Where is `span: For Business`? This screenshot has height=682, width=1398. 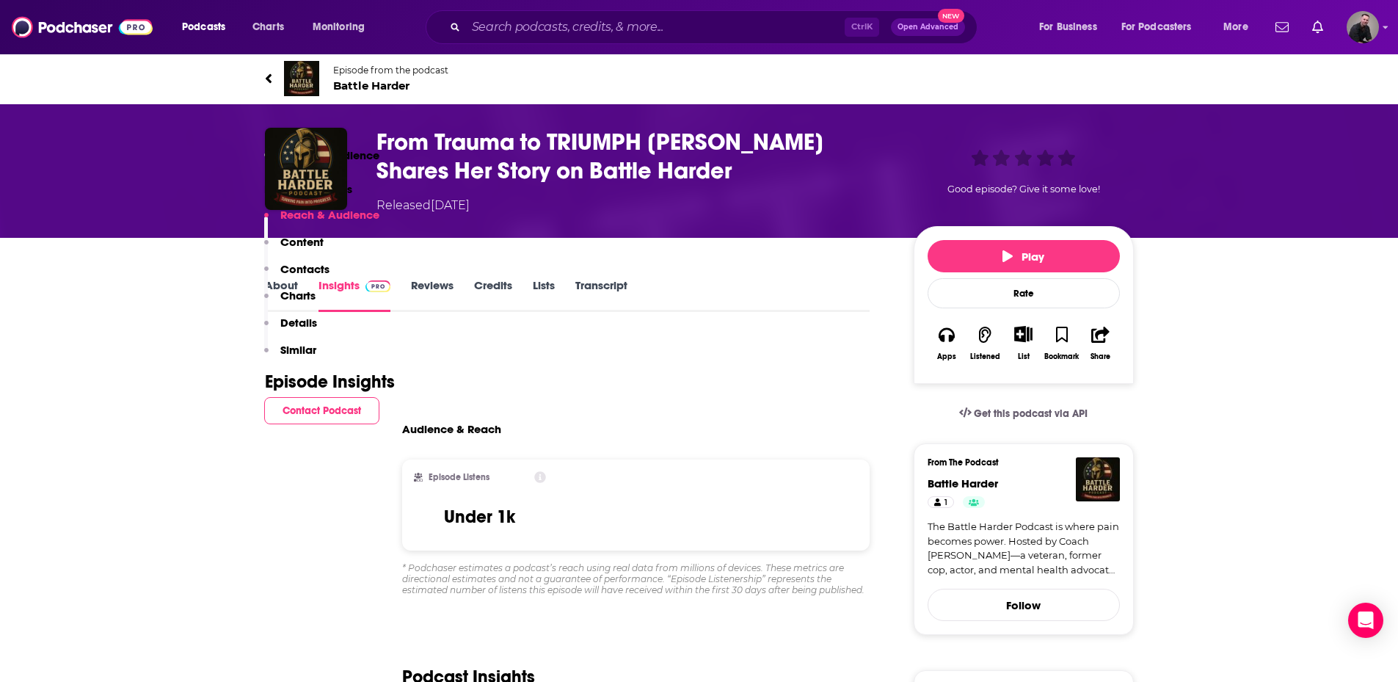
span: For Business is located at coordinates (1068, 27).